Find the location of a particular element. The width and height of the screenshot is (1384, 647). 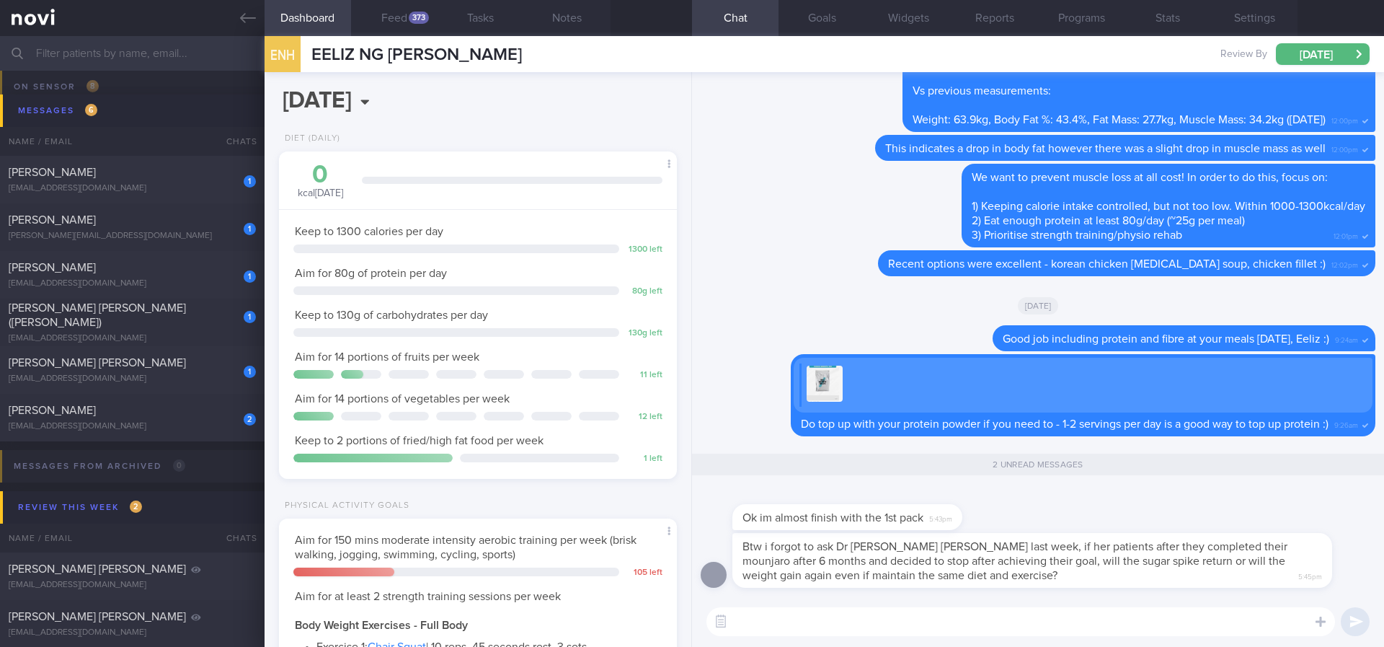

span: 5:45pm is located at coordinates (1310, 575).